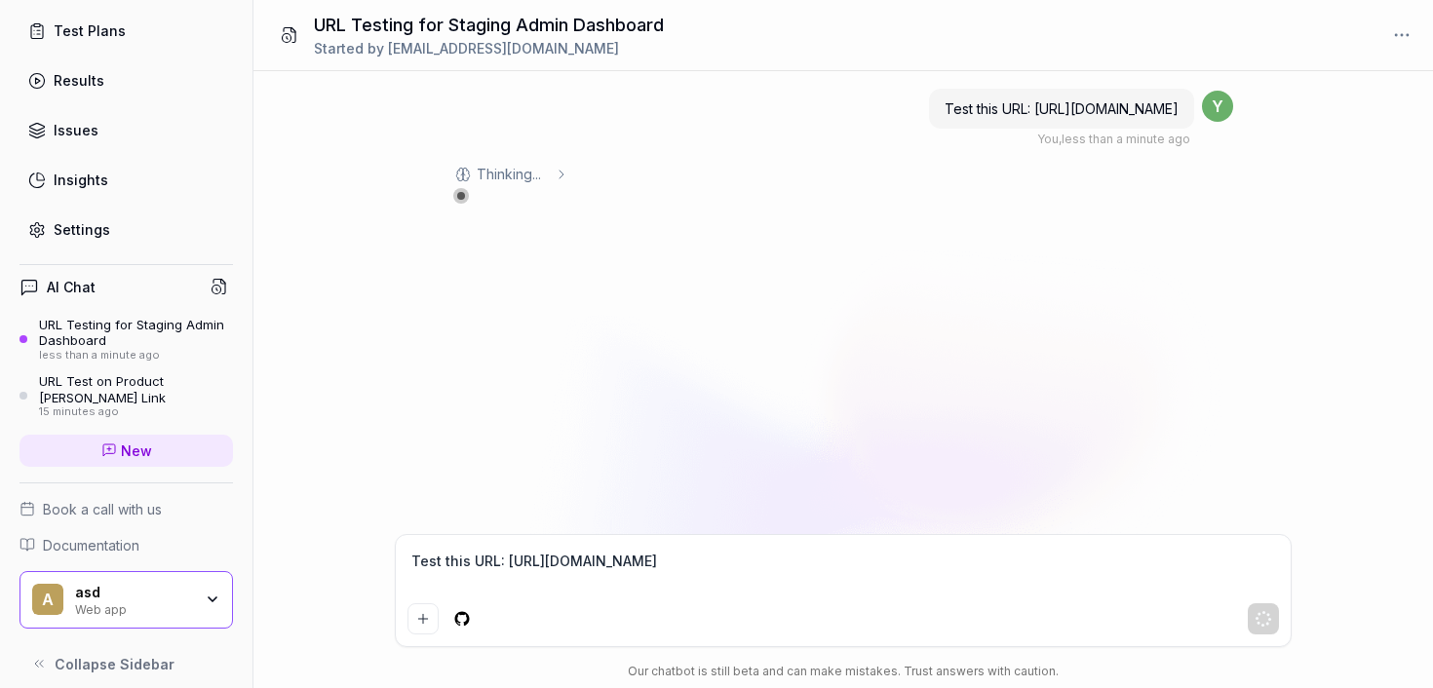 The height and width of the screenshot is (688, 1433). What do you see at coordinates (488, 24) in the screenshot?
I see `h1: URL Testing for Staging Admin Dashboard` at bounding box center [488, 24].